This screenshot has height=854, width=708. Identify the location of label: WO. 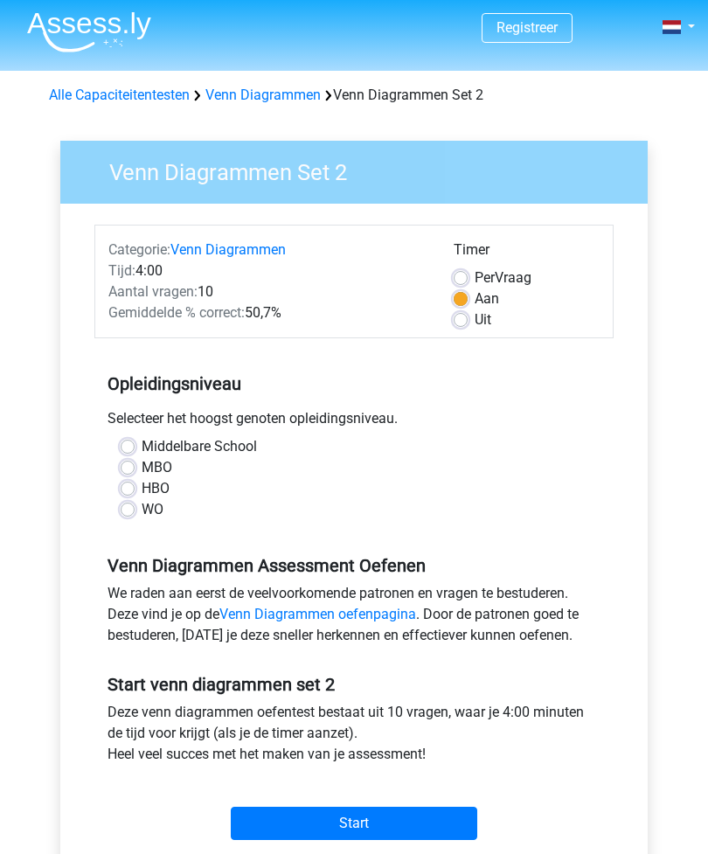
(152, 510).